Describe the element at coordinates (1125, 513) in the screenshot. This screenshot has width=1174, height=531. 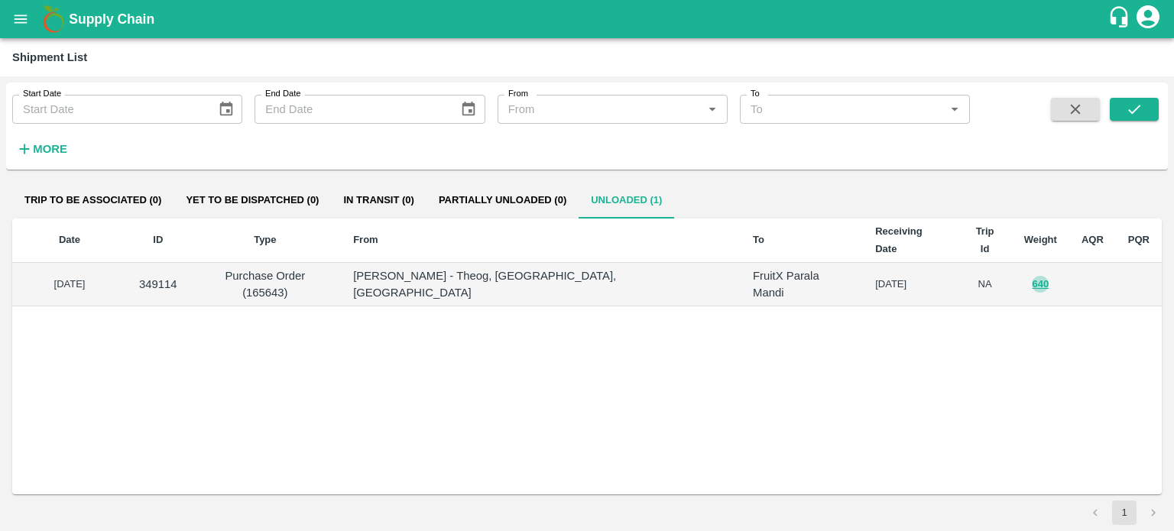
I see `nav: pagination navigation` at that location.